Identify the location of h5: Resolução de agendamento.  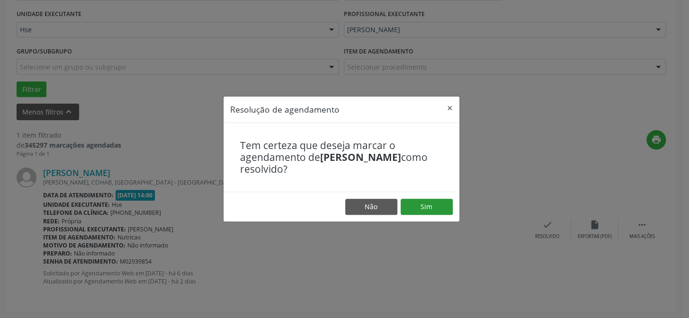
(285, 109).